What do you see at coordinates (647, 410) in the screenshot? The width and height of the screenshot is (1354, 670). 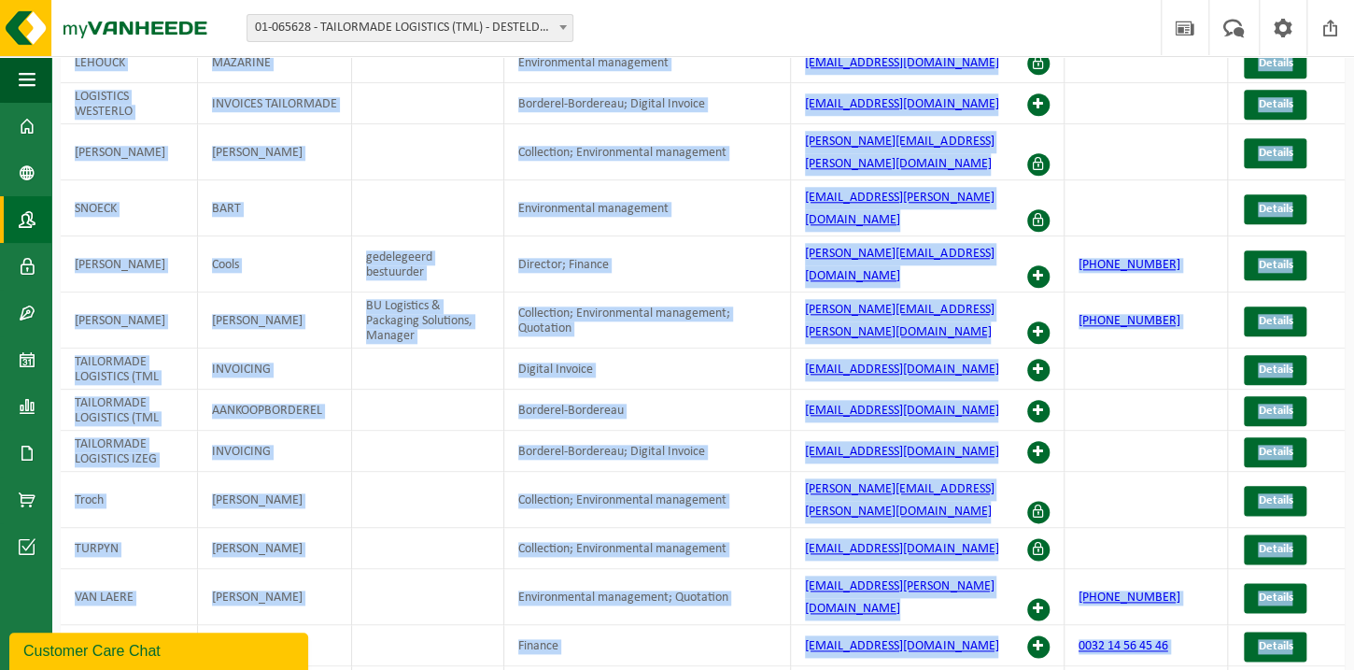 I see `td: Borderel-Bordereau` at bounding box center [647, 410].